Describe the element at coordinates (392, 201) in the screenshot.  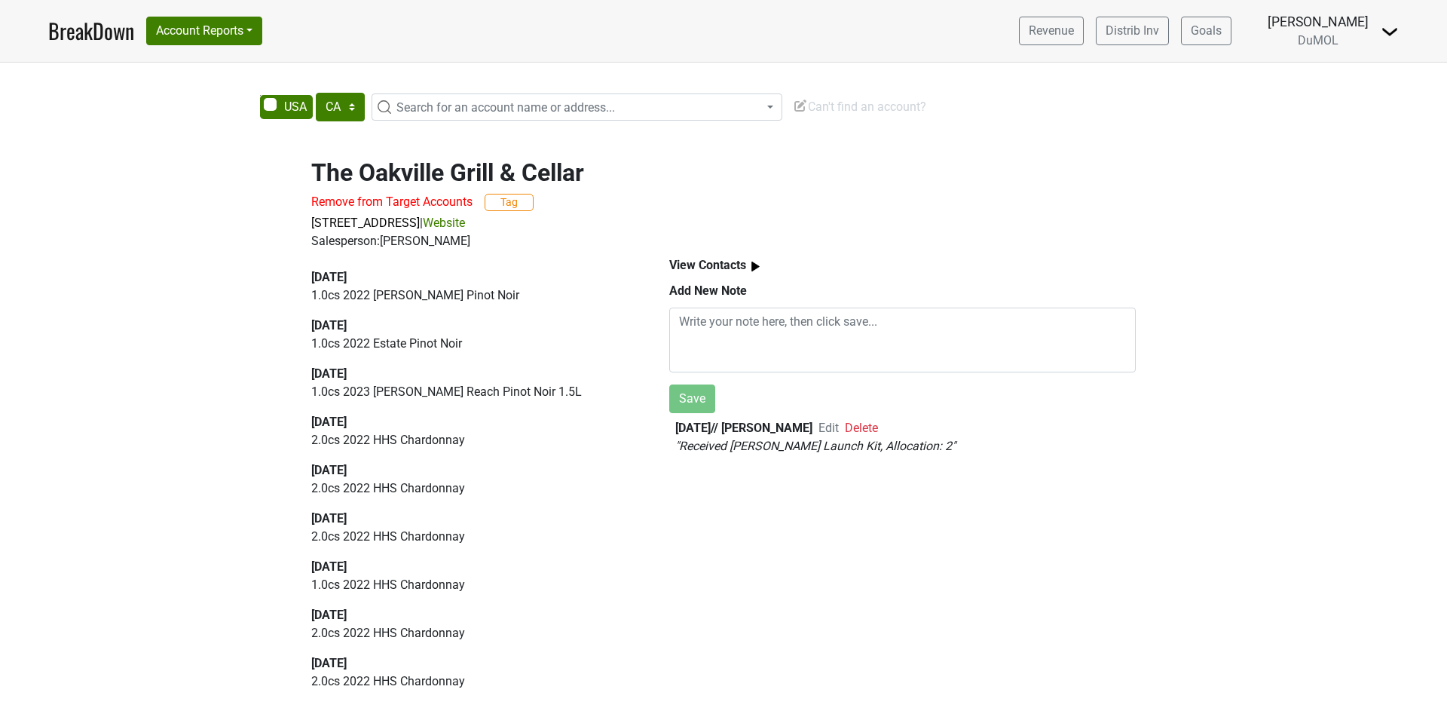
I see `span: Remove from Target Accounts` at that location.